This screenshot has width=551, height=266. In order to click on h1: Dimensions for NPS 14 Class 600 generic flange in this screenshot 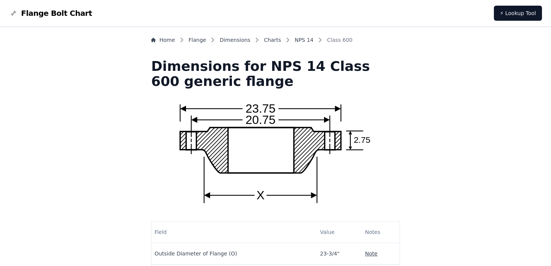, I will do `click(276, 74)`.